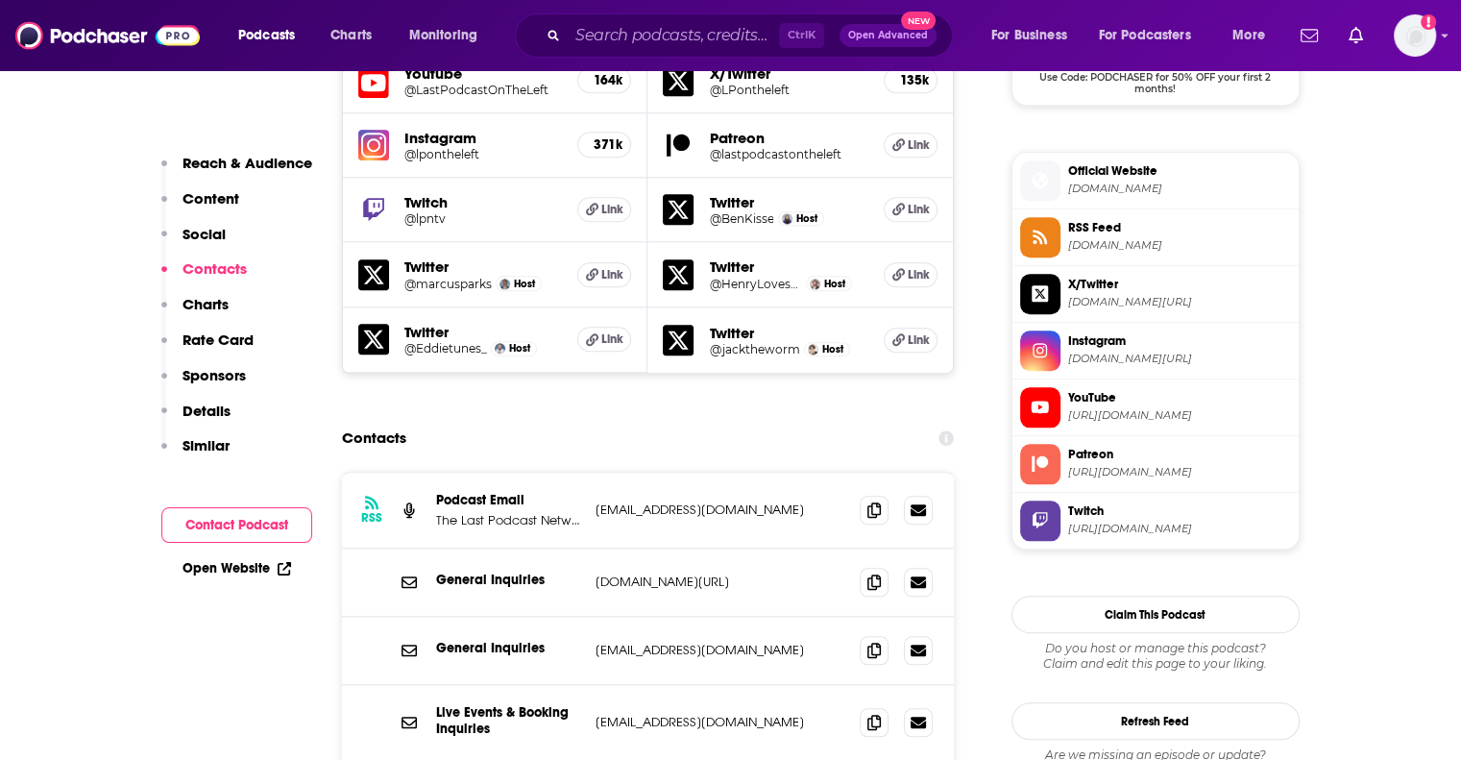 The height and width of the screenshot is (760, 1461). Describe the element at coordinates (266, 36) in the screenshot. I see `span: Podcasts` at that location.